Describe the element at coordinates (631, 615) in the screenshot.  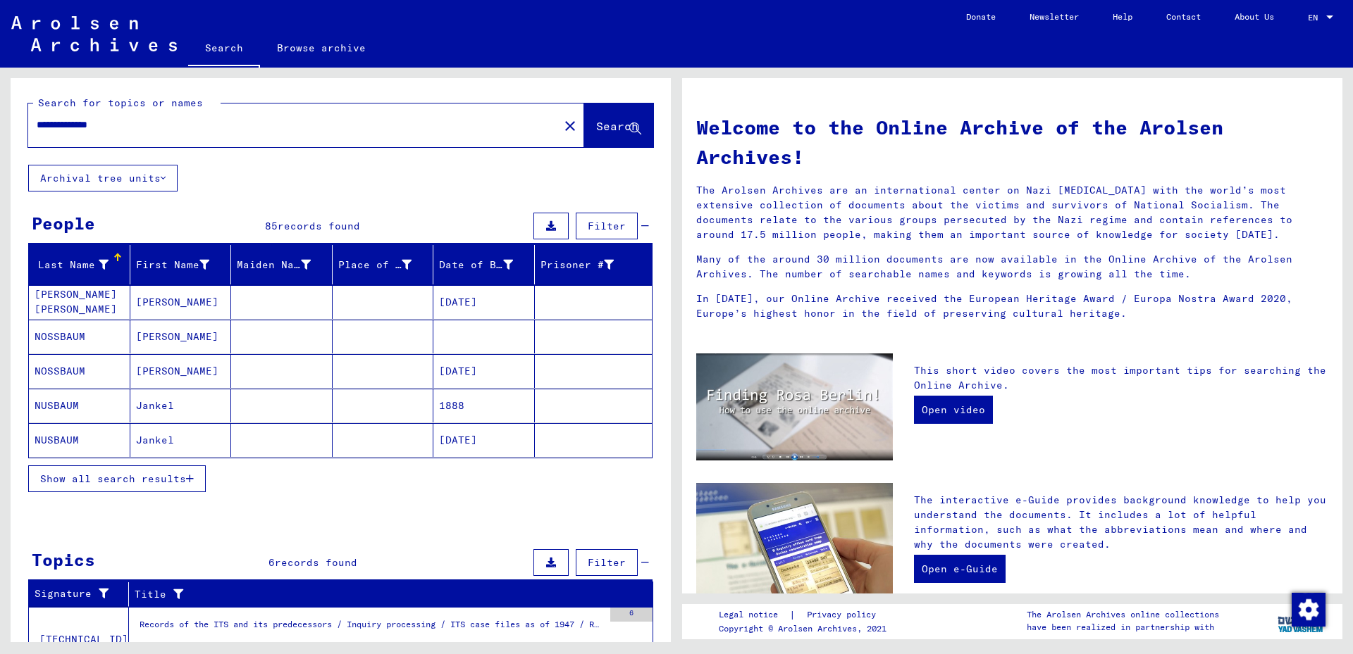
I see `div: 6` at that location.